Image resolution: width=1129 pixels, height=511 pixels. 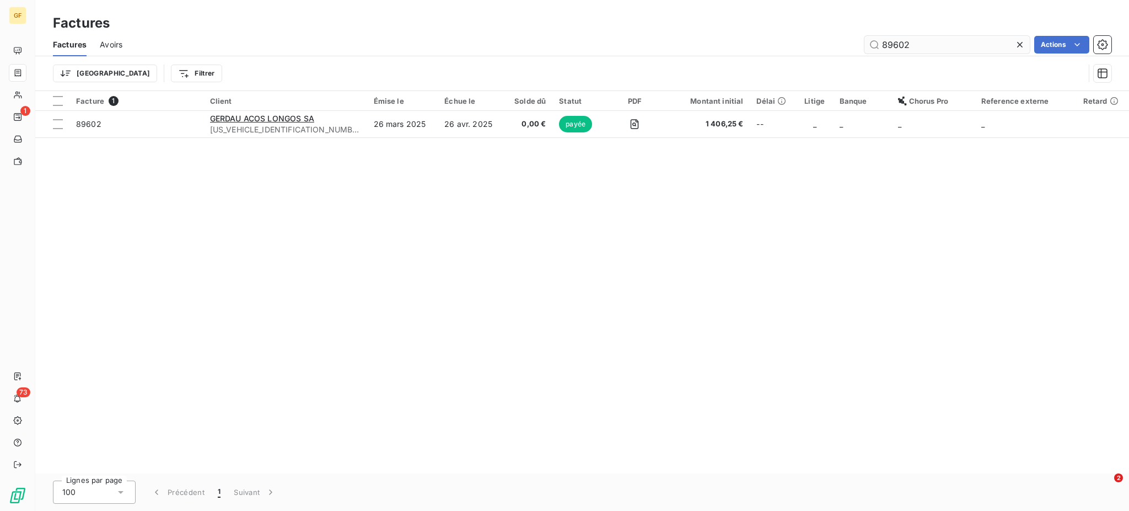 What do you see at coordinates (111, 45) in the screenshot?
I see `span: Avoirs` at bounding box center [111, 45].